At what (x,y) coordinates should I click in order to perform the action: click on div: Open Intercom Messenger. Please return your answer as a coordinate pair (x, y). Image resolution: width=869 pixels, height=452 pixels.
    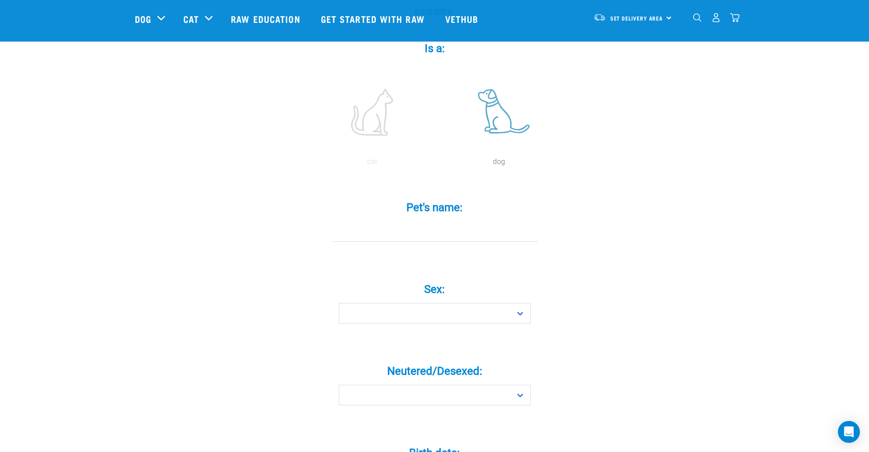
    Looking at the image, I should click on (849, 432).